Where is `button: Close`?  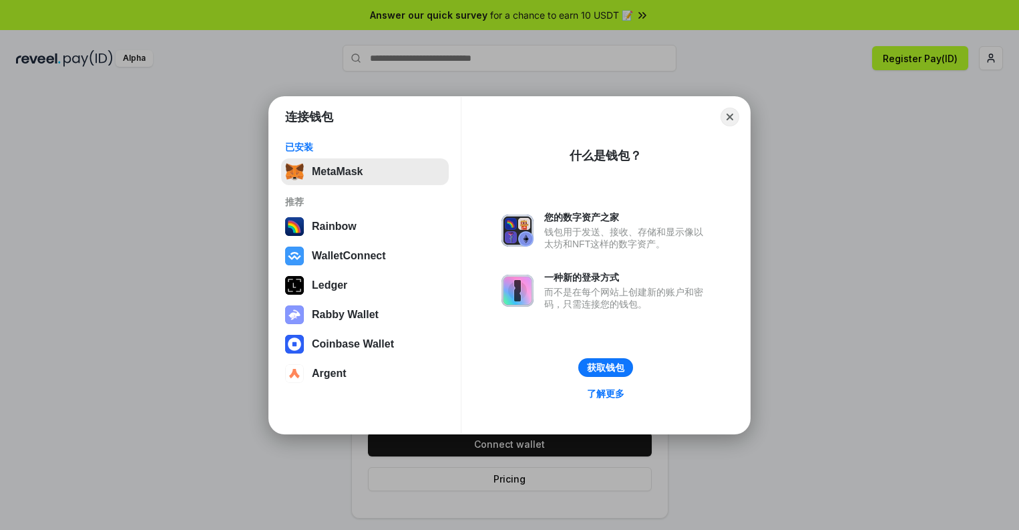
button: Close is located at coordinates (730, 117).